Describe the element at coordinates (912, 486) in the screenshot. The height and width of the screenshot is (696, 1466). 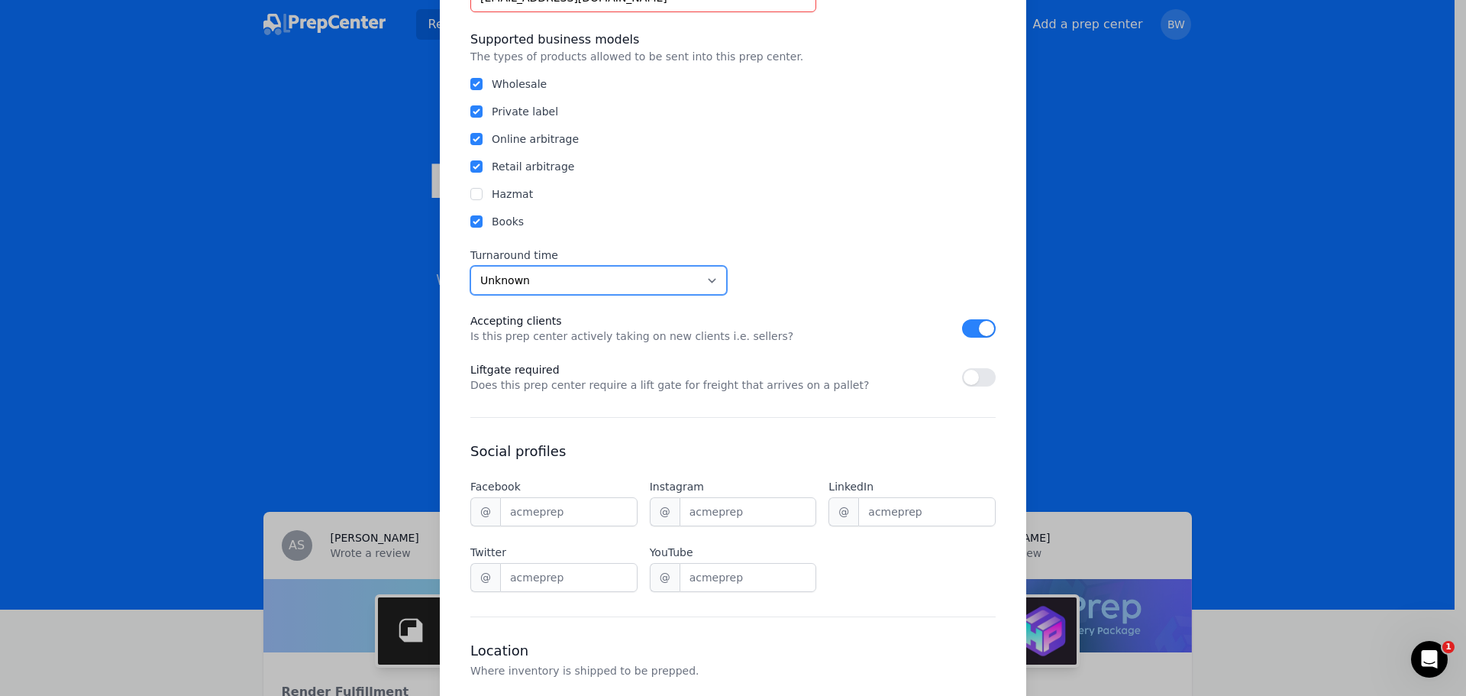
I see `label: LinkedIn` at that location.